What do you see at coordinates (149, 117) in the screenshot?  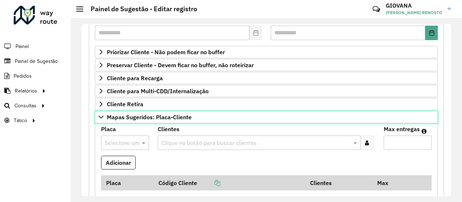 I see `span: Mapas Sugeridos: Placa-Cliente` at bounding box center [149, 117].